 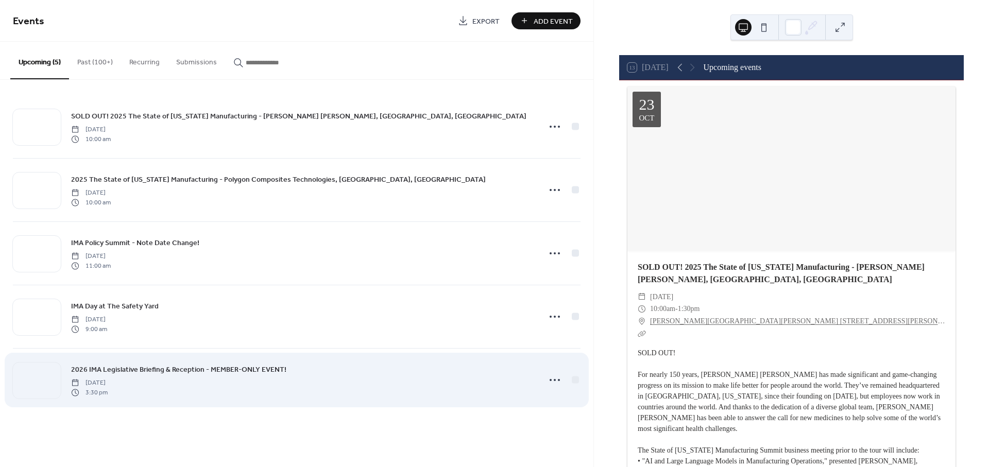 I want to click on a: Add Event, so click(x=546, y=21).